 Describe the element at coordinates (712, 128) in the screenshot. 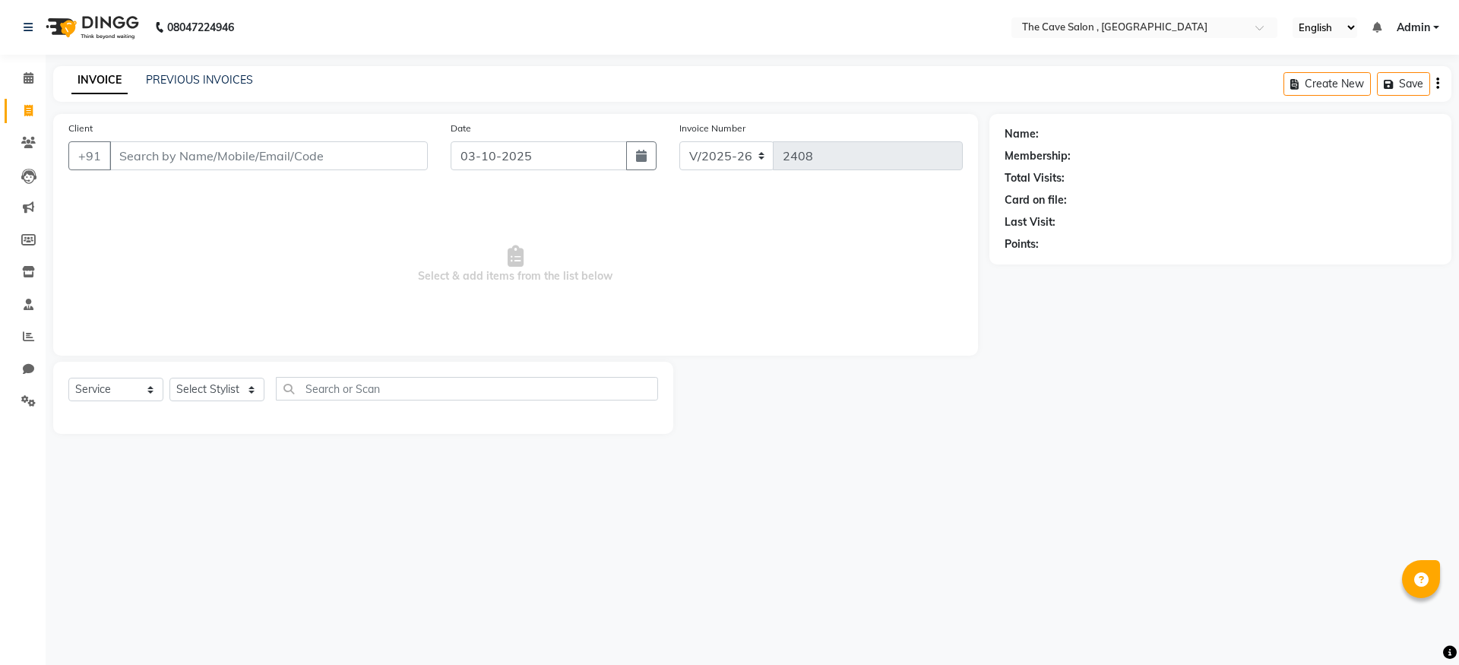

I see `label: Invoice Number` at that location.